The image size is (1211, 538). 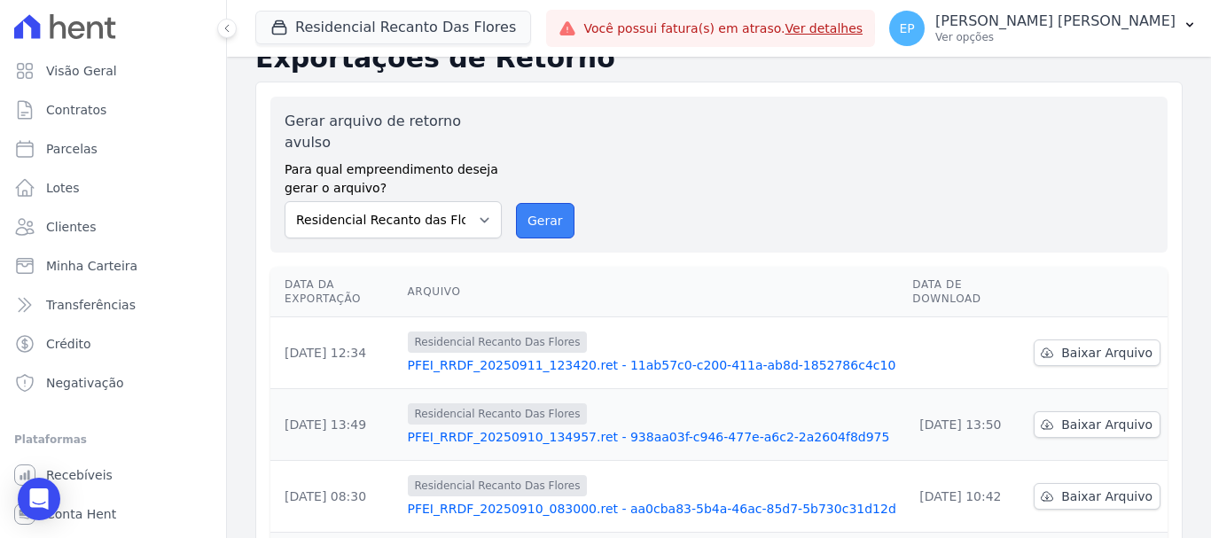 What do you see at coordinates (824, 28) in the screenshot?
I see `a: Ver detalhes` at bounding box center [824, 28].